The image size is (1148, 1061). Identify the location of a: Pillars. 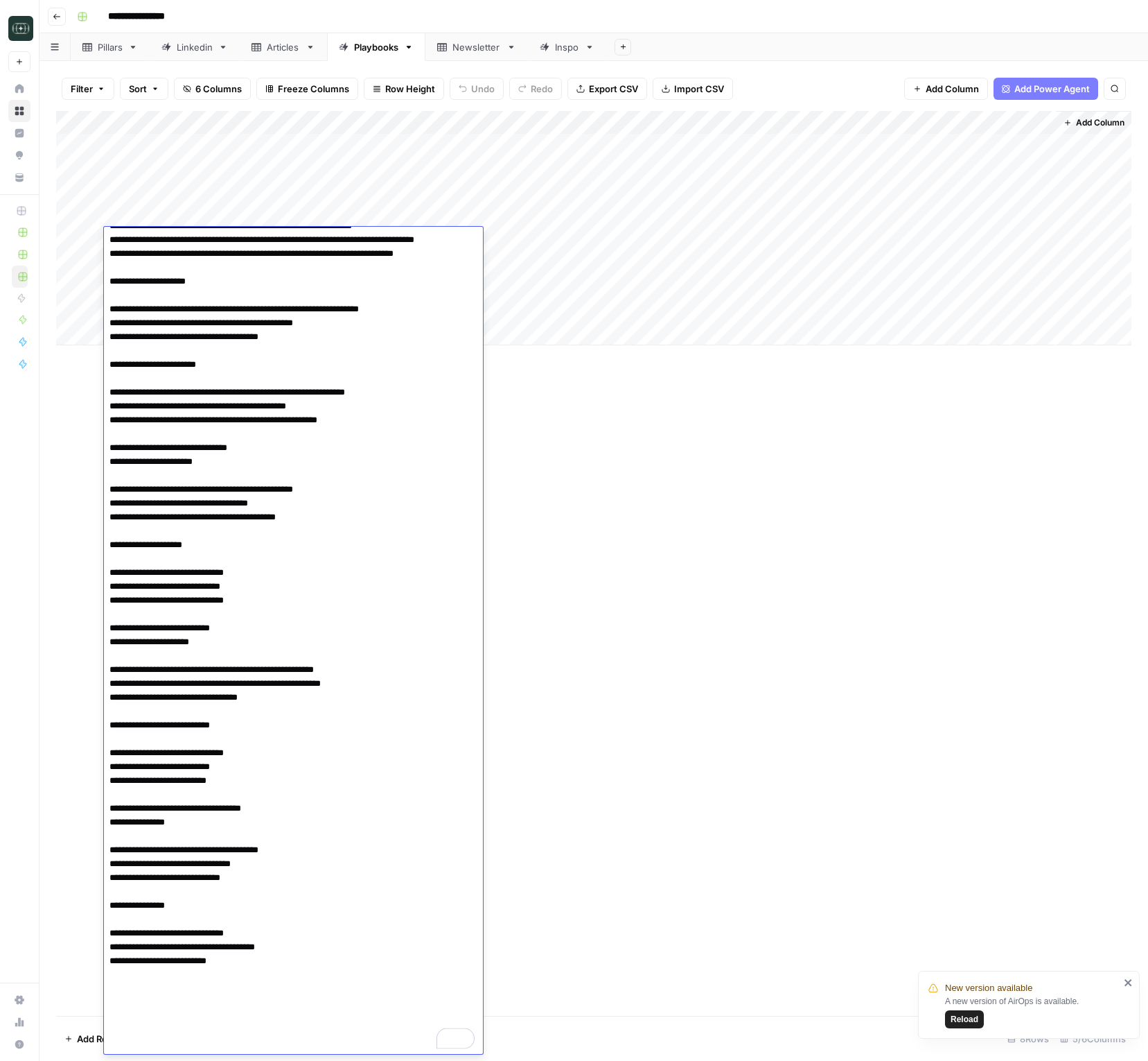
(111, 47).